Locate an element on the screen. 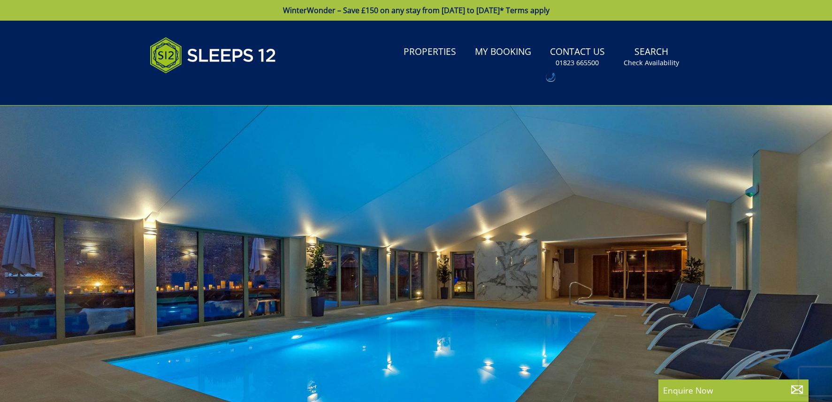 The image size is (832, 402). p: Enquire Now is located at coordinates (733, 390).